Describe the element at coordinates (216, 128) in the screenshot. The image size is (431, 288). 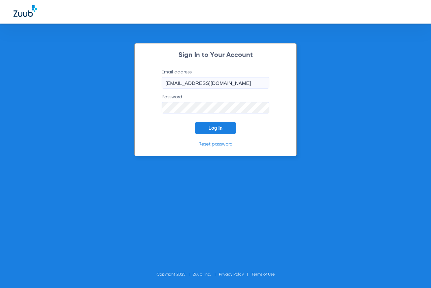
I see `span: Log In` at that location.